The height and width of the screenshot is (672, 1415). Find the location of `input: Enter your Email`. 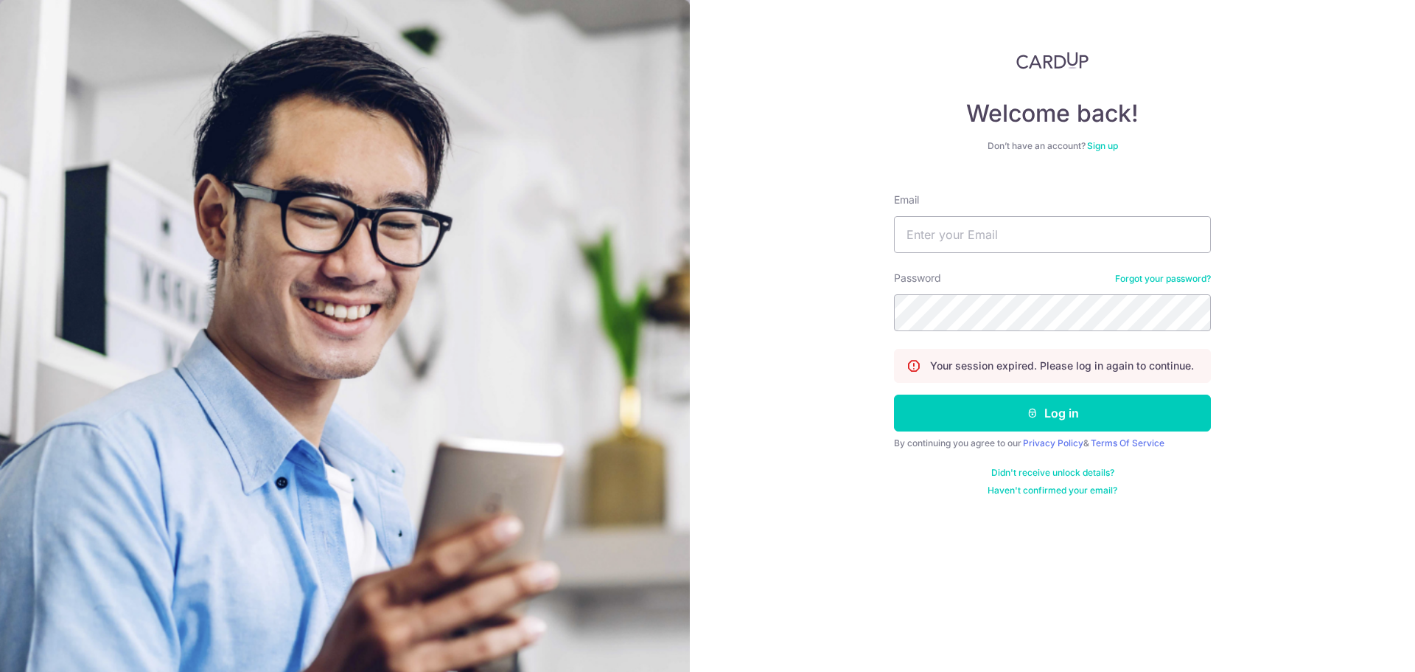

input: Enter your Email is located at coordinates (1053, 234).